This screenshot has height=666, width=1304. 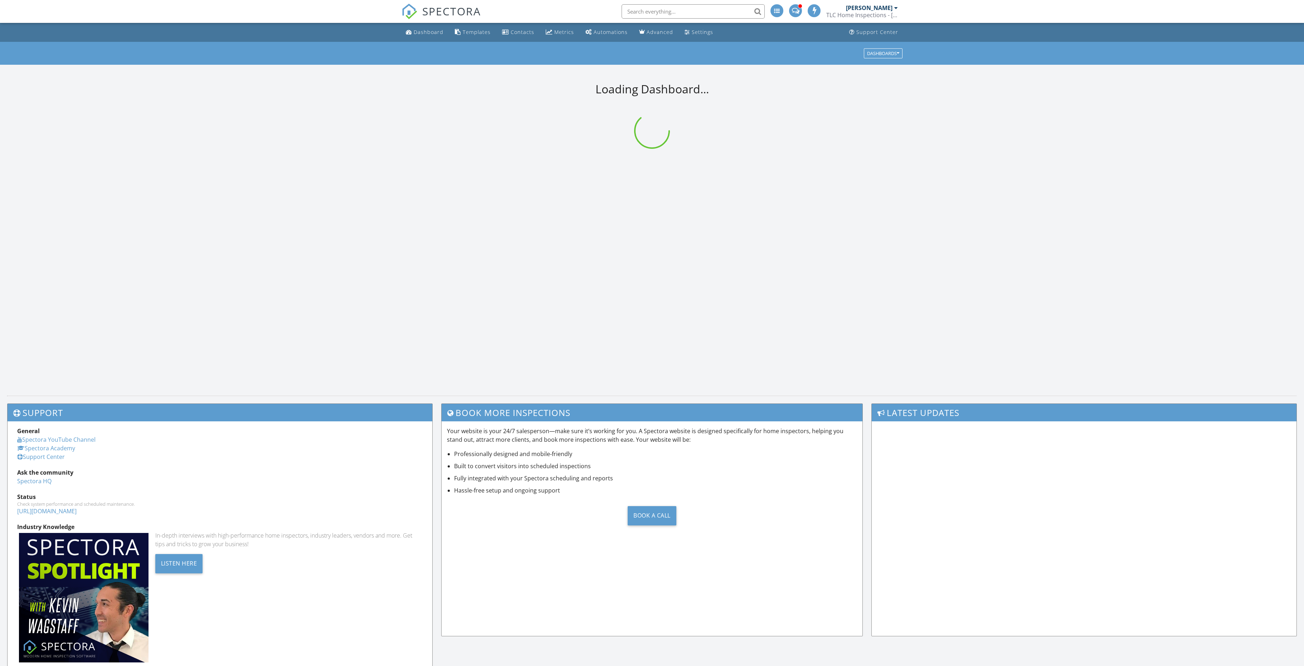 What do you see at coordinates (660, 32) in the screenshot?
I see `div: Advanced` at bounding box center [660, 32].